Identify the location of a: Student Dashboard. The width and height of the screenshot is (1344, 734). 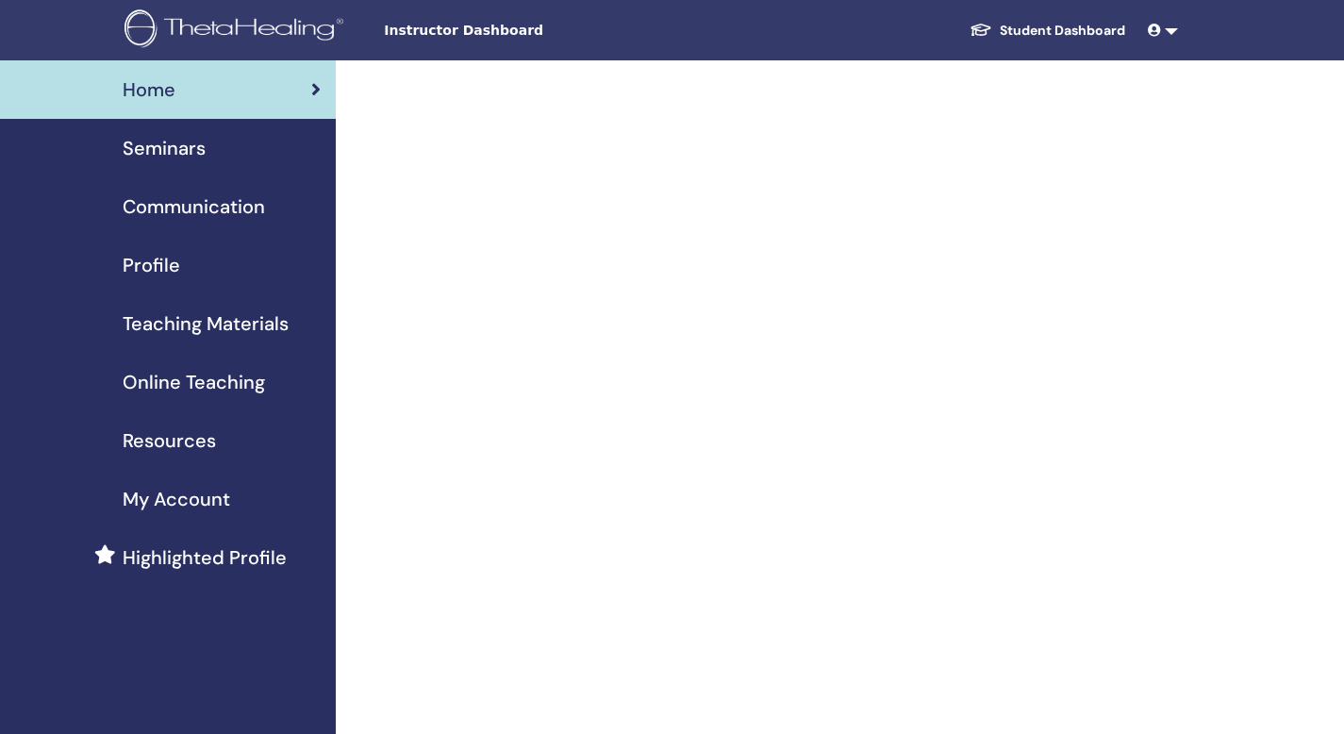
(1047, 30).